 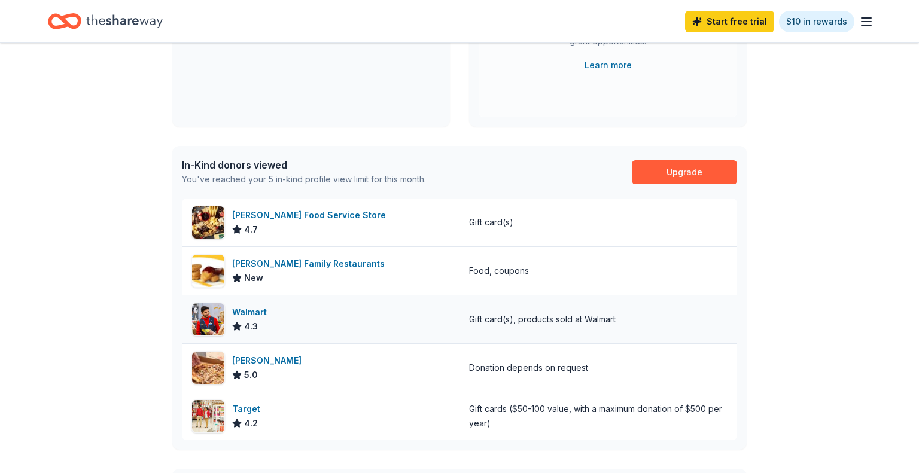 What do you see at coordinates (252, 312) in the screenshot?
I see `div: Walmart` at bounding box center [252, 312].